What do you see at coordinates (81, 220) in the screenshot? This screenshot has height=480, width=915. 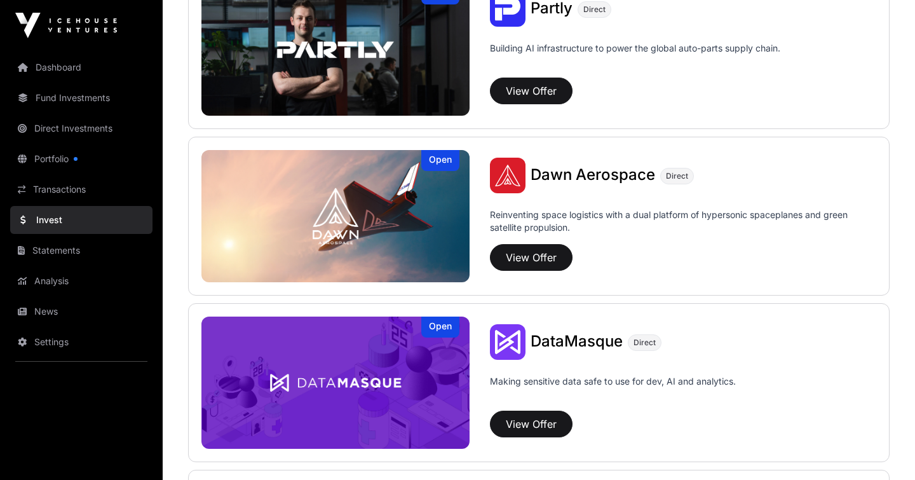 I see `a: Invest` at bounding box center [81, 220].